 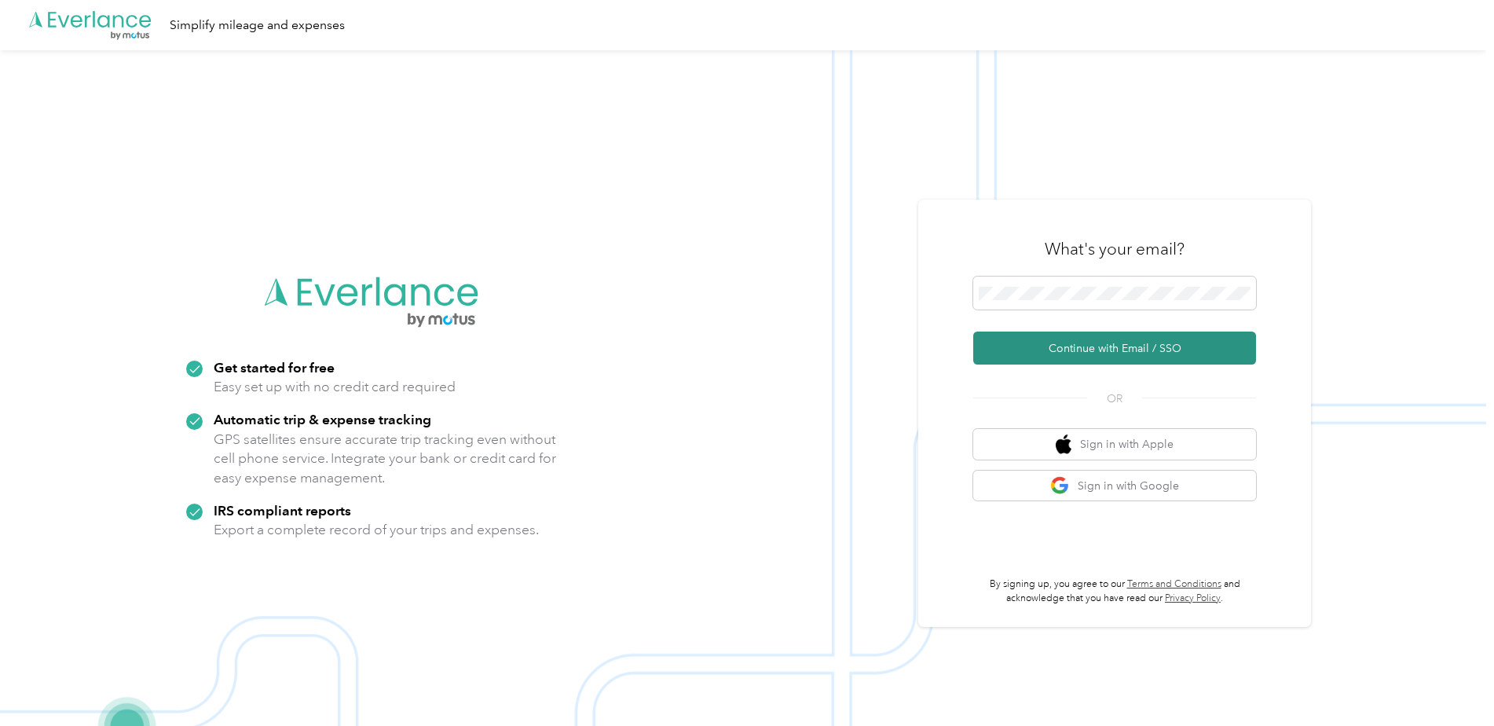 What do you see at coordinates (335, 387) in the screenshot?
I see `p: Easy set up with no credit card required` at bounding box center [335, 387].